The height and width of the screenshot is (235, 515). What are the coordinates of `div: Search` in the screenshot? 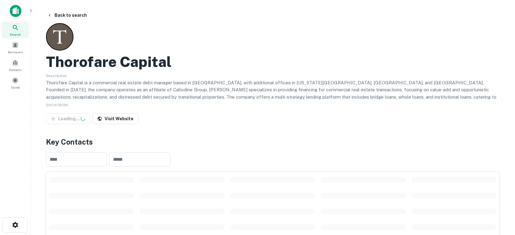 It's located at (15, 30).